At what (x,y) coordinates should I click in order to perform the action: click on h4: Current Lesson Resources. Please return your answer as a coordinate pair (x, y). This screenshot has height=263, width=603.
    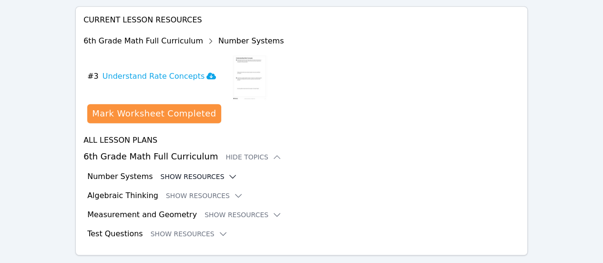
    Looking at the image, I should click on (301, 20).